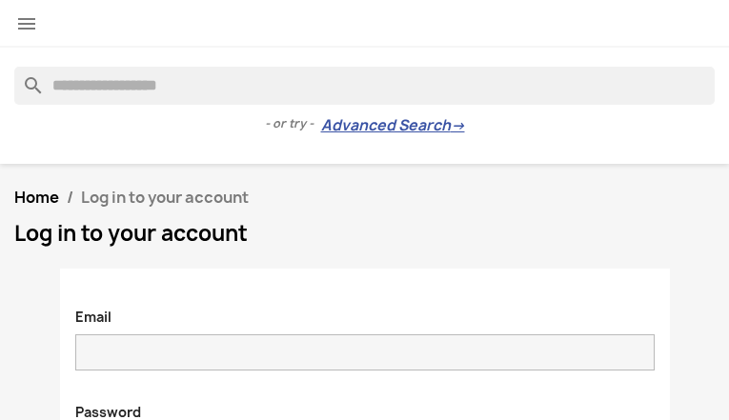 Image resolution: width=729 pixels, height=420 pixels. What do you see at coordinates (93, 312) in the screenshot?
I see `label: Email` at bounding box center [93, 312].